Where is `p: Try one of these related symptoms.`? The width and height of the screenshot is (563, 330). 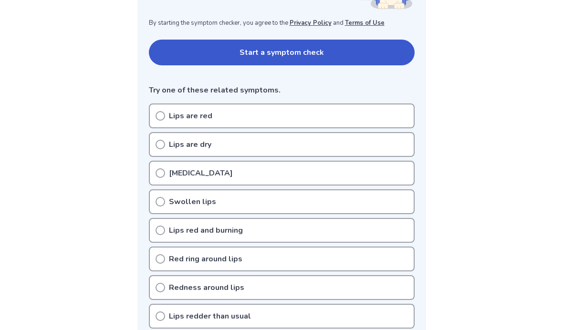
p: Try one of these related symptoms. is located at coordinates (282, 90).